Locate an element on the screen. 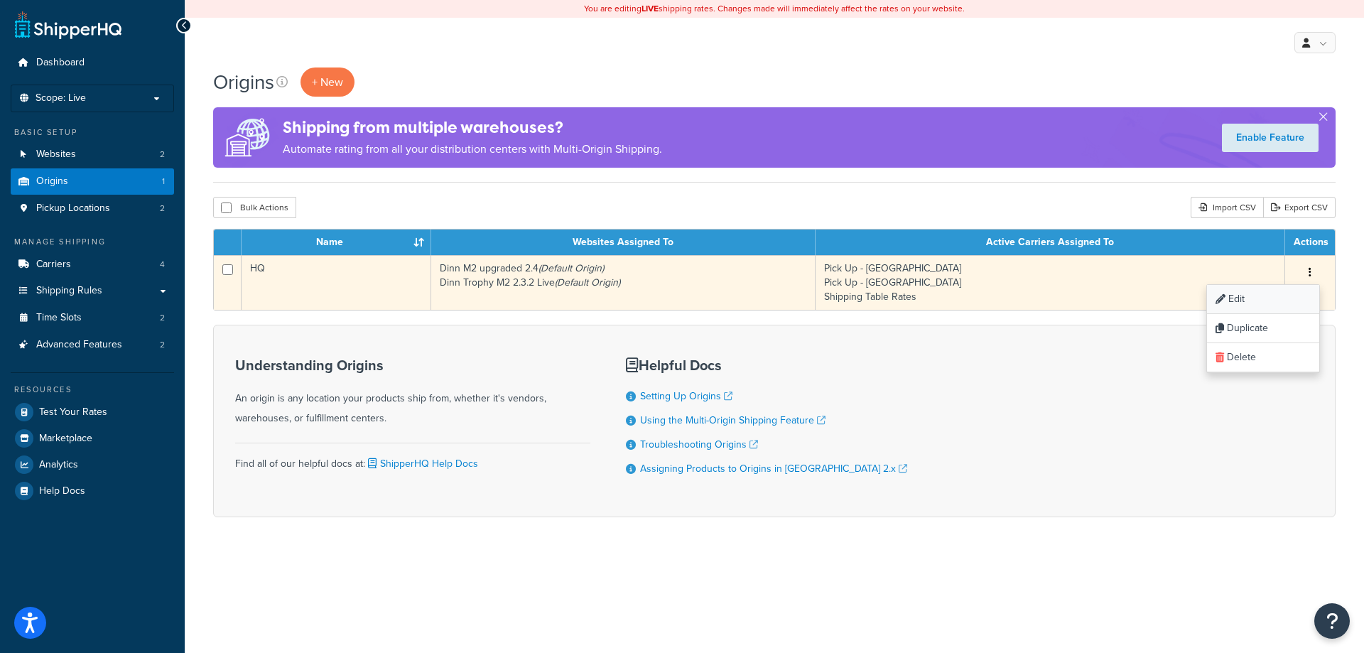  a: Export CSV is located at coordinates (1300, 208).